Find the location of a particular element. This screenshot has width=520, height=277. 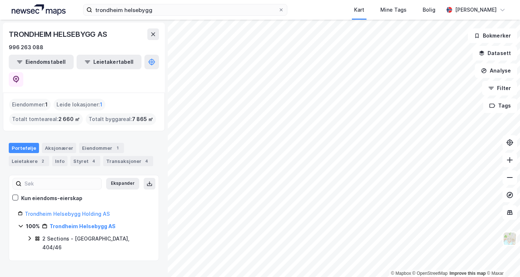

div: TRONDHEIM HELSEBYGG AS is located at coordinates (59, 34).